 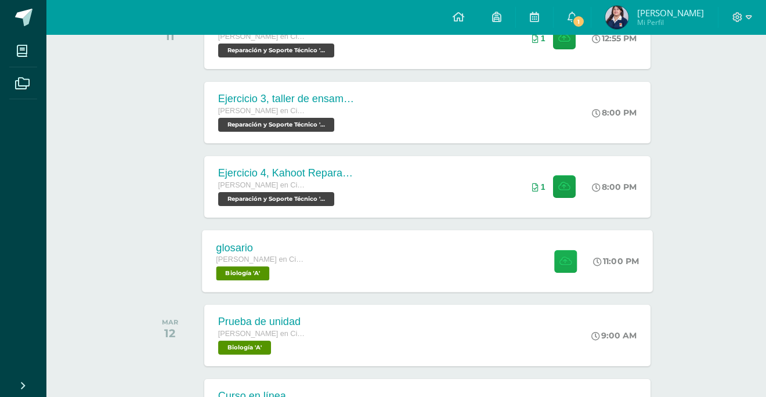 What do you see at coordinates (288, 173) in the screenshot?
I see `div: Ejercicio 4, Kahoot Reparación` at bounding box center [288, 173].